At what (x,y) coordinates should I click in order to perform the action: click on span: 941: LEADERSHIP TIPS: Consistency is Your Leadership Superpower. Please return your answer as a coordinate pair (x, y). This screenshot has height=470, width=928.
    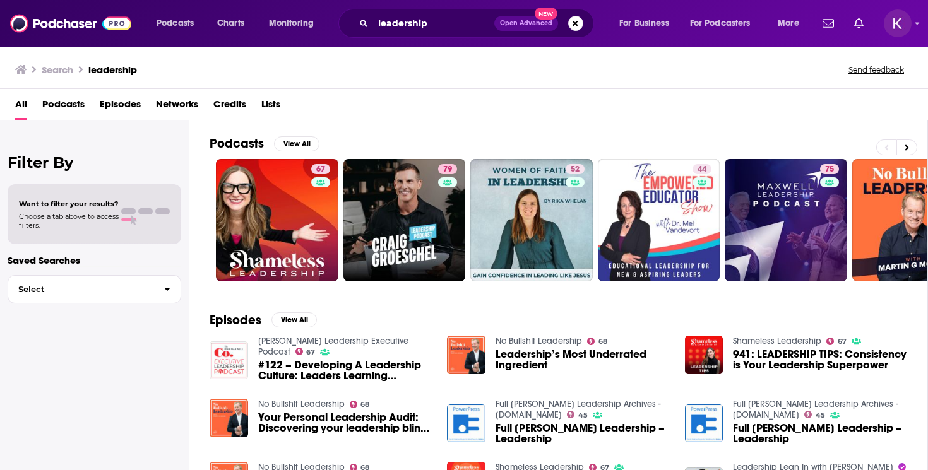
    Looking at the image, I should click on (820, 360).